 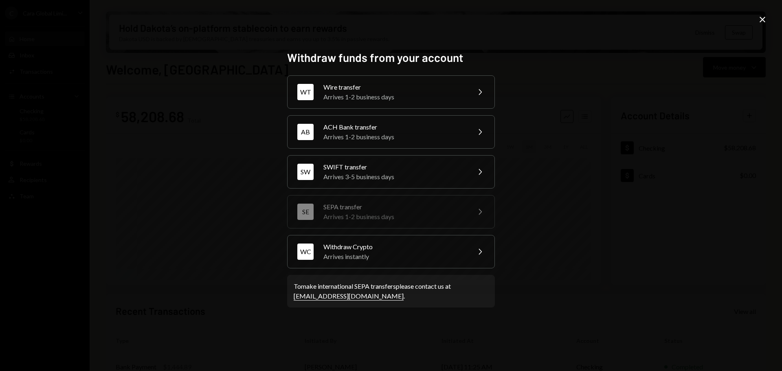 I want to click on div: AB, so click(x=306, y=132).